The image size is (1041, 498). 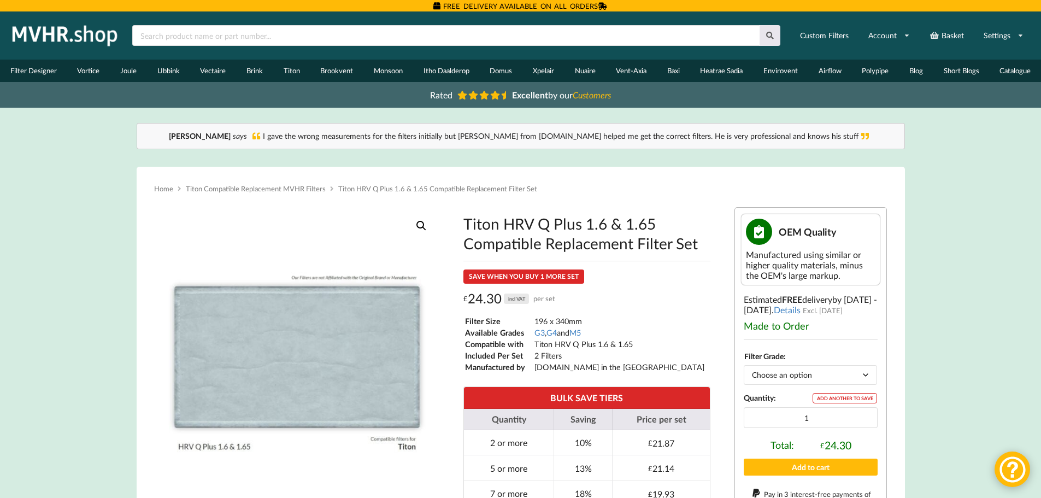 What do you see at coordinates (240, 136) in the screenshot?
I see `i: says` at bounding box center [240, 136].